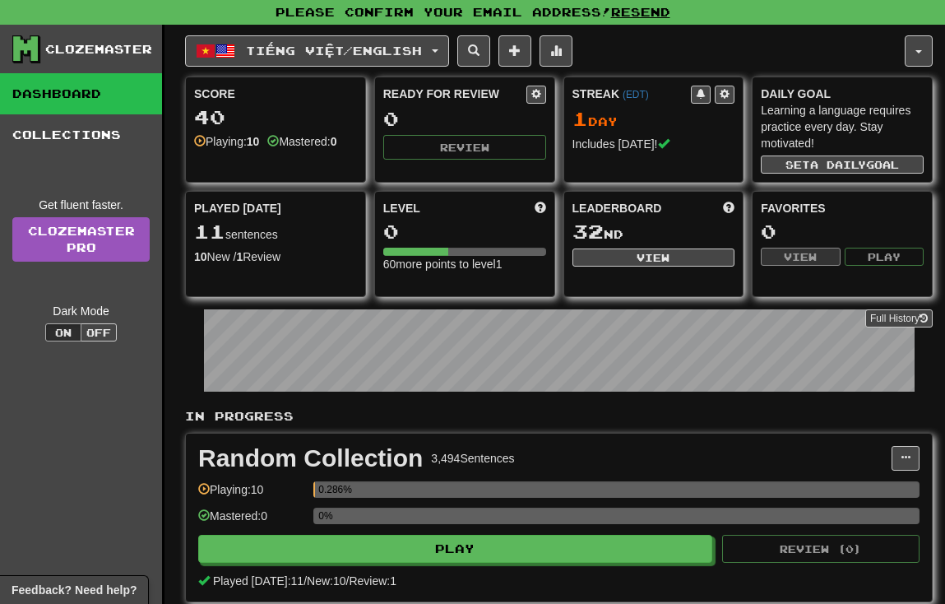 The width and height of the screenshot is (945, 604). What do you see at coordinates (472, 458) in the screenshot?
I see `div: 3,494 Sentences` at bounding box center [472, 458].